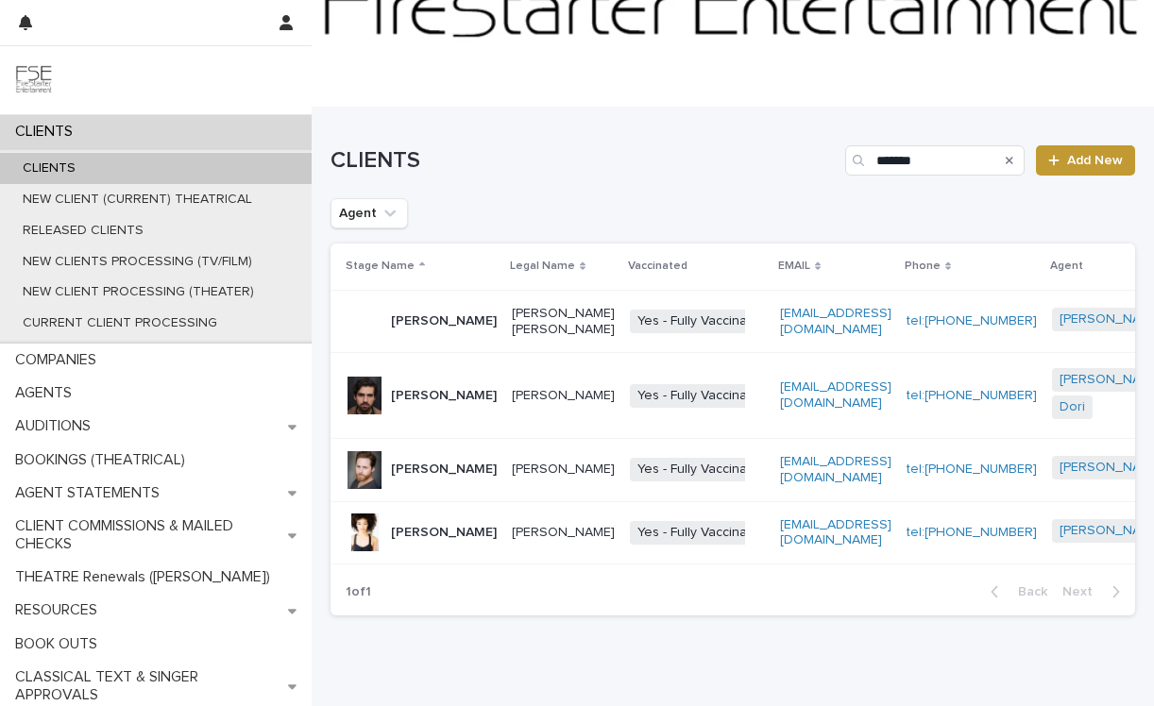 The width and height of the screenshot is (1154, 706). What do you see at coordinates (584, 161) in the screenshot?
I see `h1: CLIENTS` at bounding box center [584, 161].